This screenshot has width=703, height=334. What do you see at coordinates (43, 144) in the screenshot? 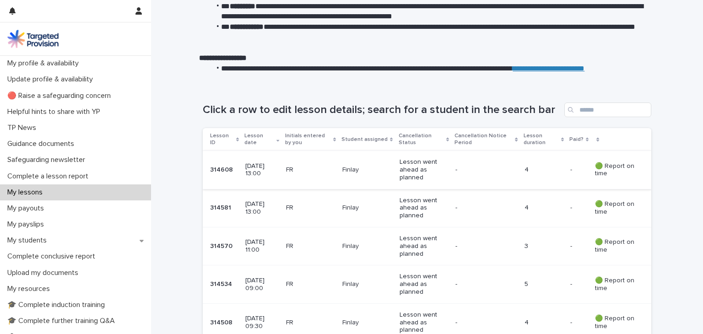
I see `p: Guidance documents` at bounding box center [43, 144].